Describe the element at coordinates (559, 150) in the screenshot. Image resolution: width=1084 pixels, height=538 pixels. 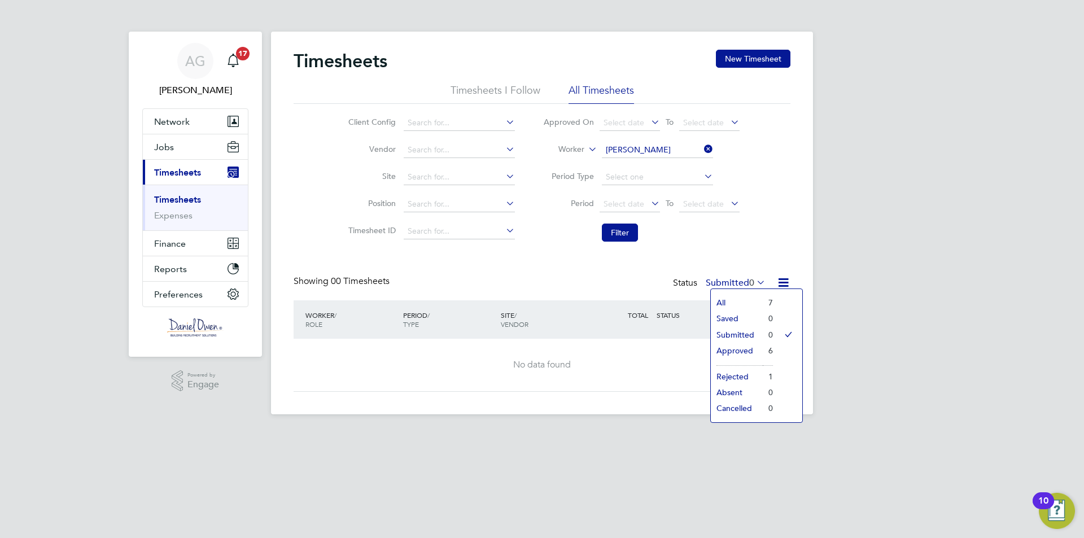
I see `label: Worker` at that location.